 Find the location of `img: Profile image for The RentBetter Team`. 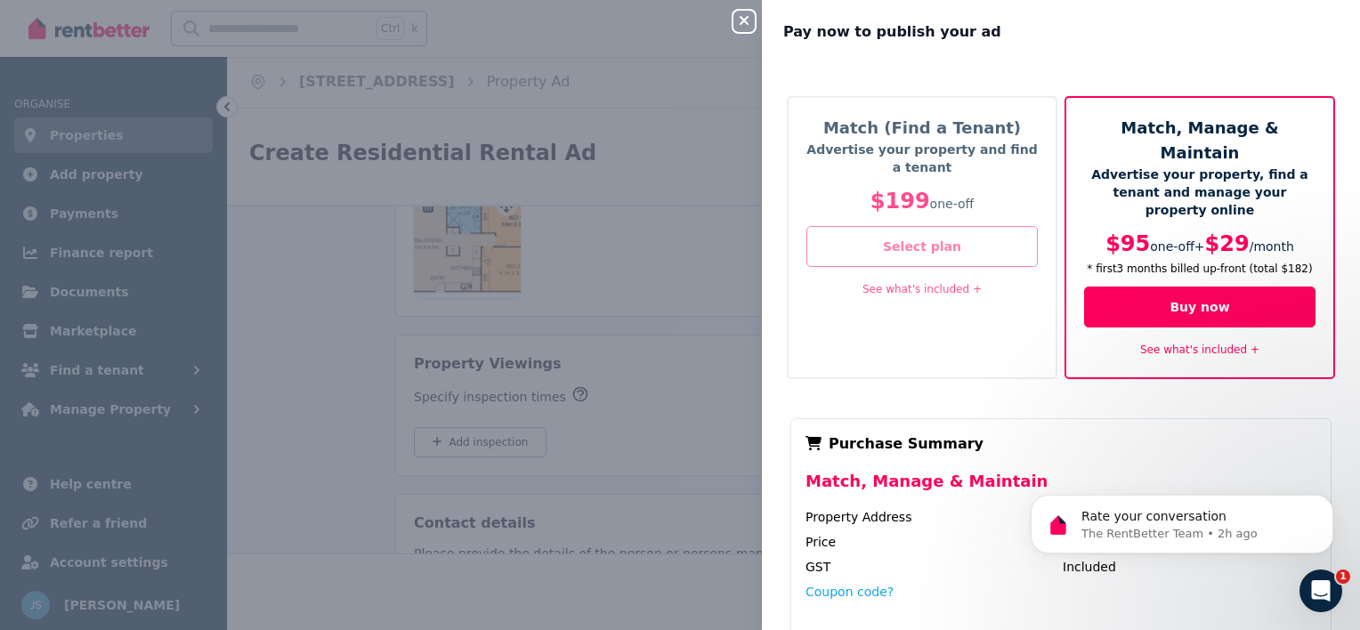

img: Profile image for The RentBetter Team is located at coordinates (54, 68).